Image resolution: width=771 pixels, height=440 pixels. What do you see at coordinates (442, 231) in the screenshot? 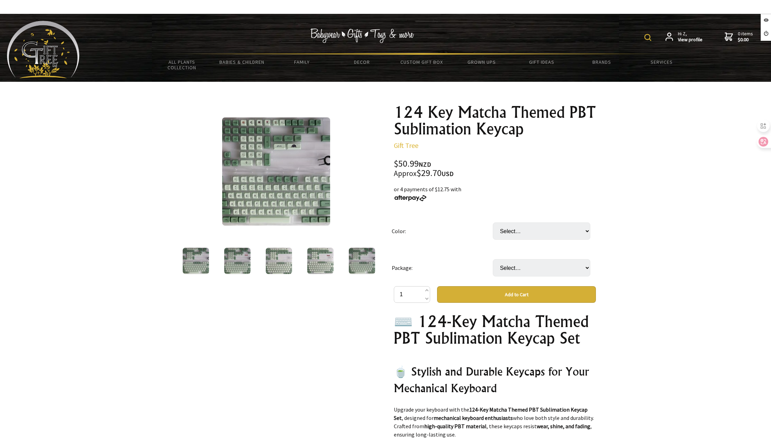
I see `td: Color:` at bounding box center [442, 231].